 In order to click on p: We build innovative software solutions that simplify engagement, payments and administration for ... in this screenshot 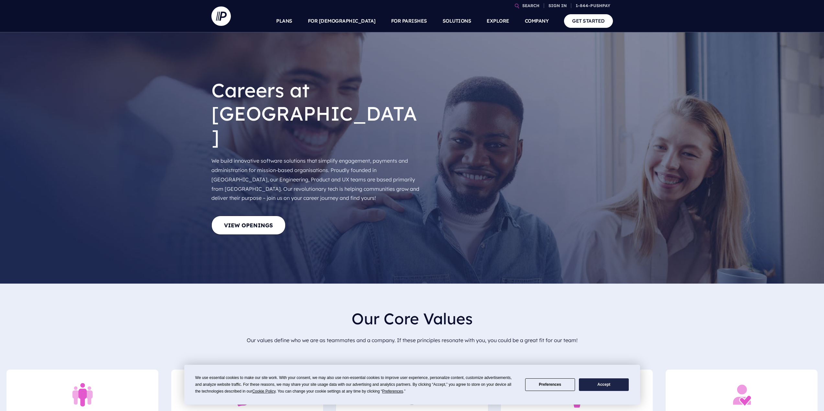, I will do `click(317, 180)`.